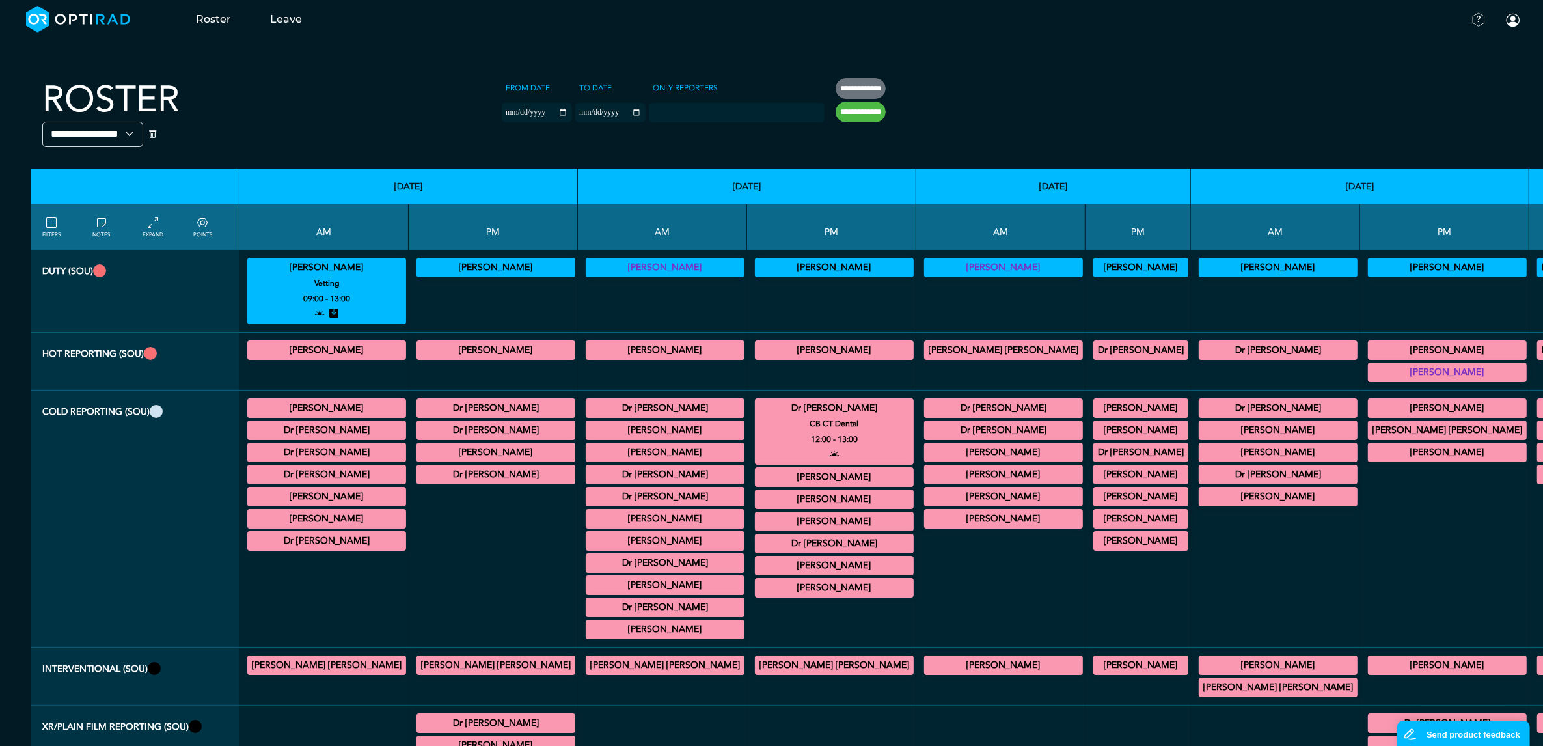 The height and width of the screenshot is (746, 1543). Describe the element at coordinates (665, 519) in the screenshot. I see `div: General MRI 09:30 - 11:00` at that location.